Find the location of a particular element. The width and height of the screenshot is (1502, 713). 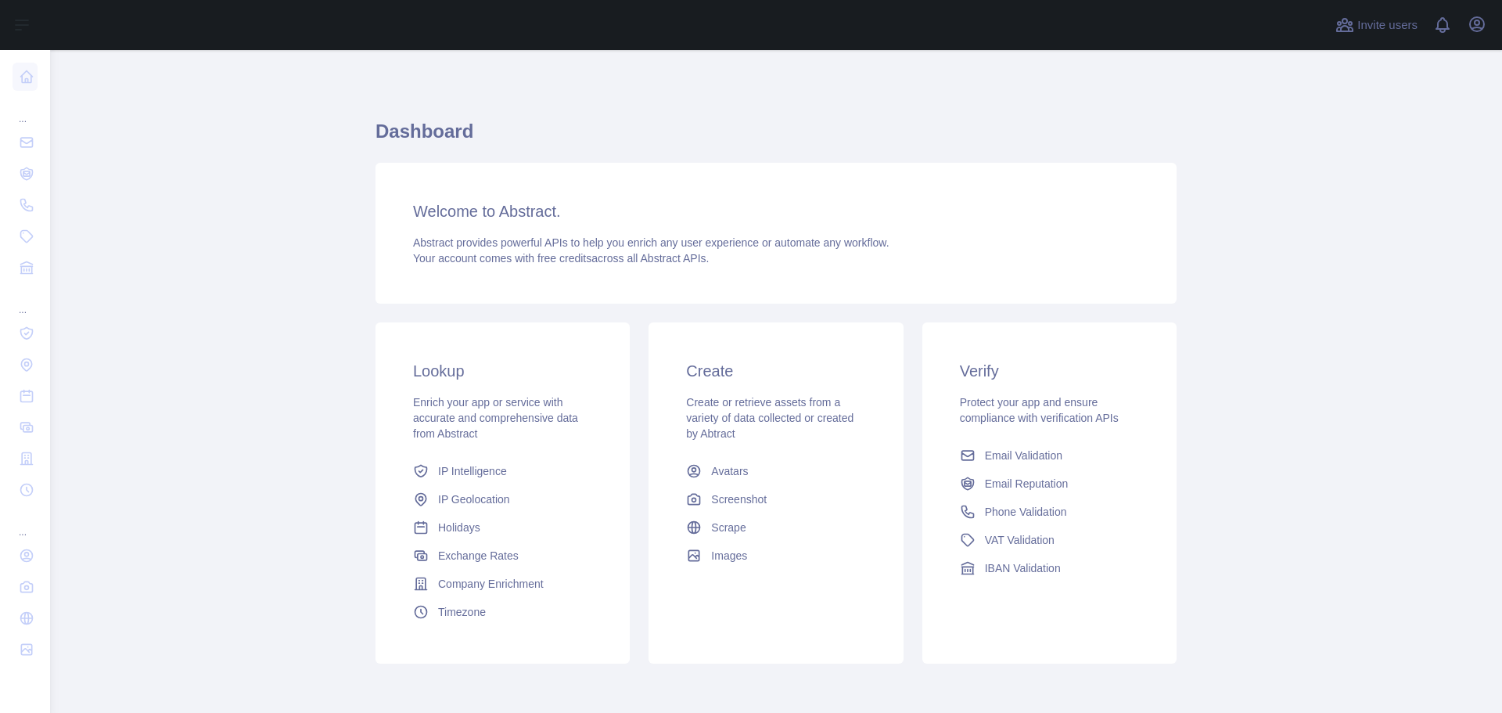

span: Enrich your app or service with accurate and comprehensive data from Abstract is located at coordinates (495, 418).